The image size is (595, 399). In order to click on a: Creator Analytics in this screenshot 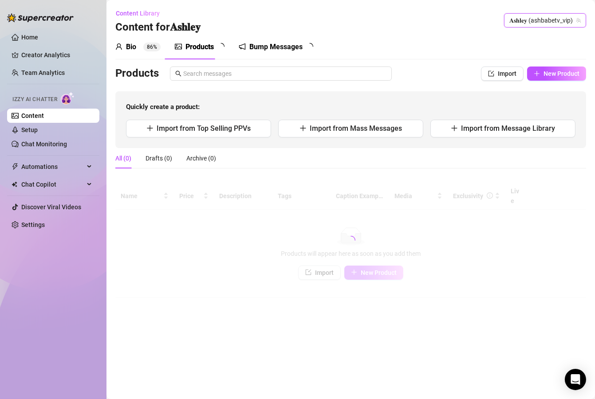, I will do `click(57, 55)`.